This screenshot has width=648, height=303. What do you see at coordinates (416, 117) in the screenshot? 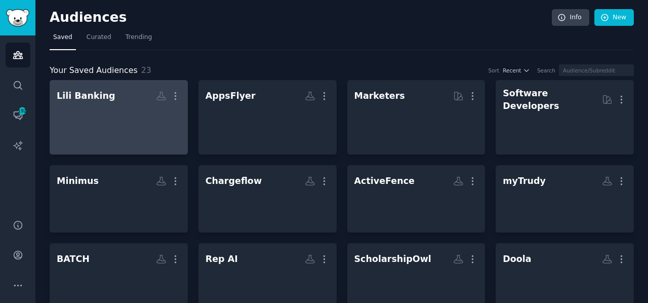
I see `a: Marketers` at bounding box center [416, 117].